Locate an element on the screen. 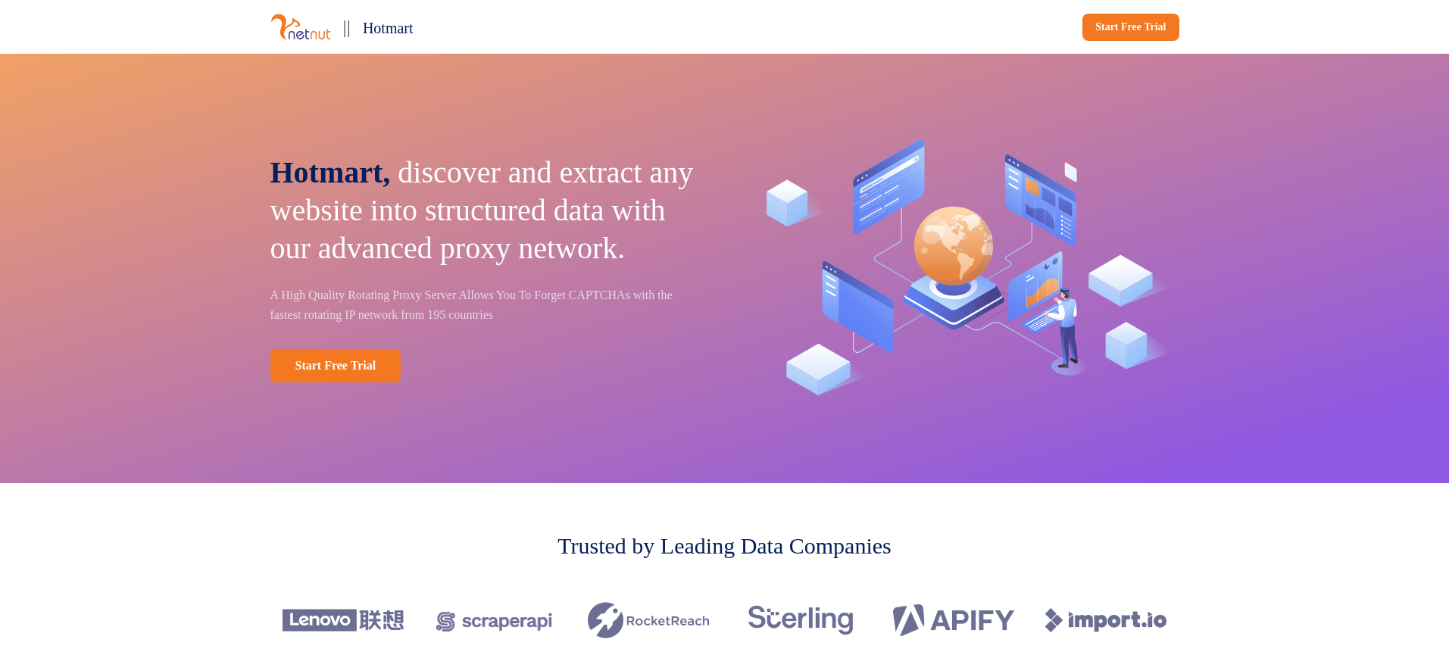 The image size is (1449, 652). p: Trusted by Leading Data Companies is located at coordinates (724, 545).